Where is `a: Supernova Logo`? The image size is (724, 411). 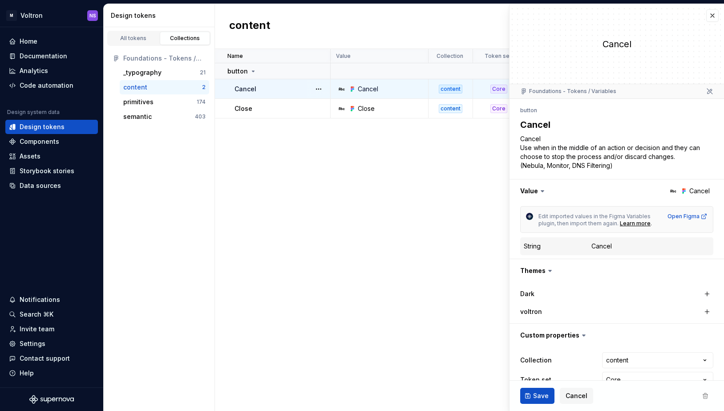
a: Supernova Logo is located at coordinates (52, 399).